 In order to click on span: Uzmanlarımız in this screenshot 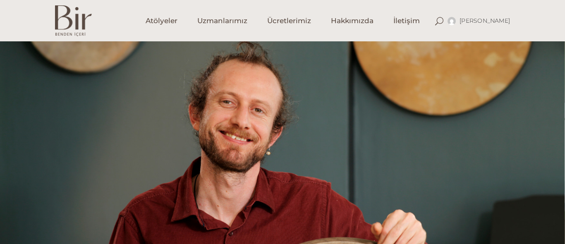, I will do `click(222, 21)`.